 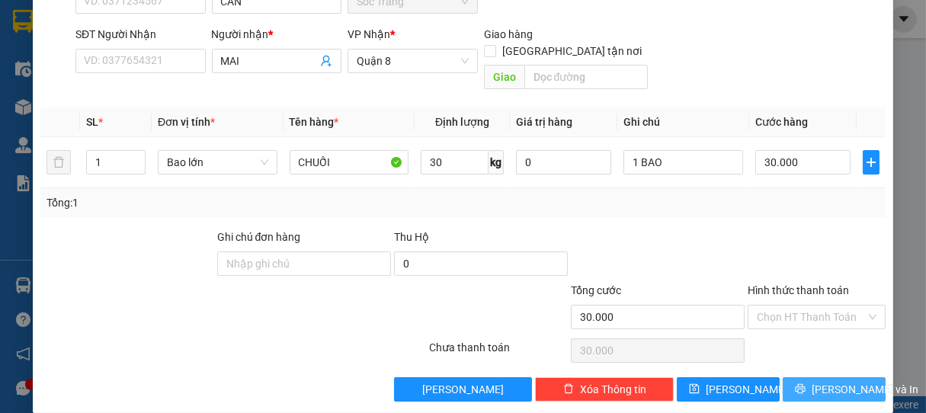 I want to click on span: Giao hàng, so click(x=509, y=34).